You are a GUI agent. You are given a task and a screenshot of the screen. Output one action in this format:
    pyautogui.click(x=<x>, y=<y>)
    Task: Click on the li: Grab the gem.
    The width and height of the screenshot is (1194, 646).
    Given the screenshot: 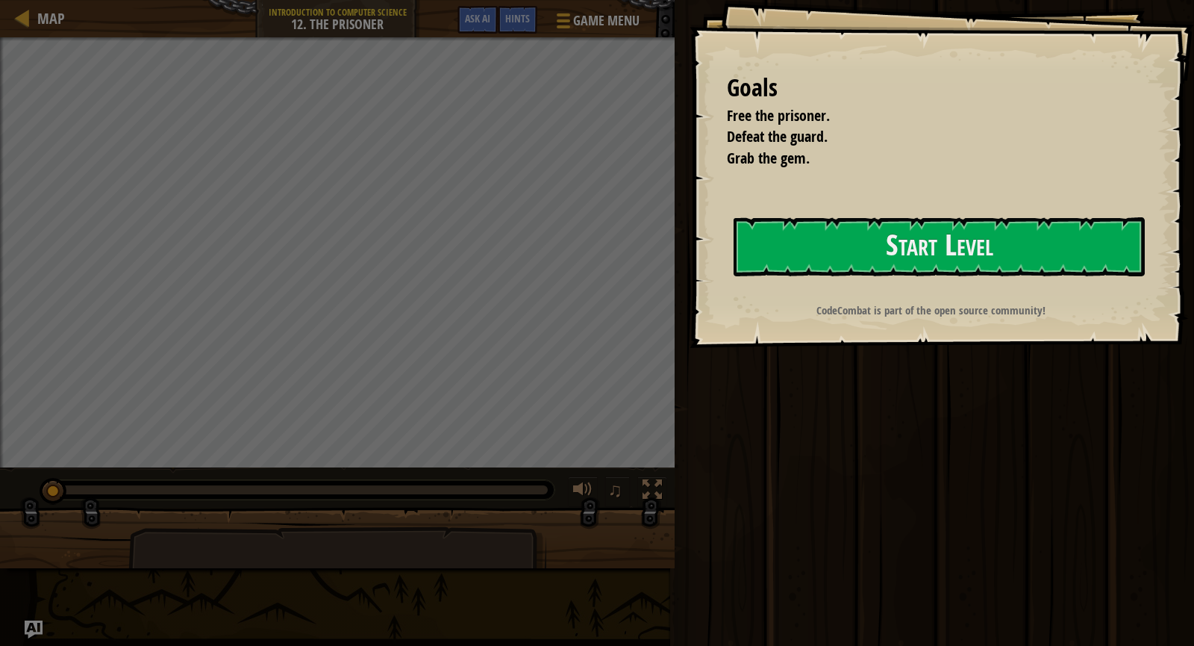 What is the action you would take?
    pyautogui.click(x=923, y=158)
    